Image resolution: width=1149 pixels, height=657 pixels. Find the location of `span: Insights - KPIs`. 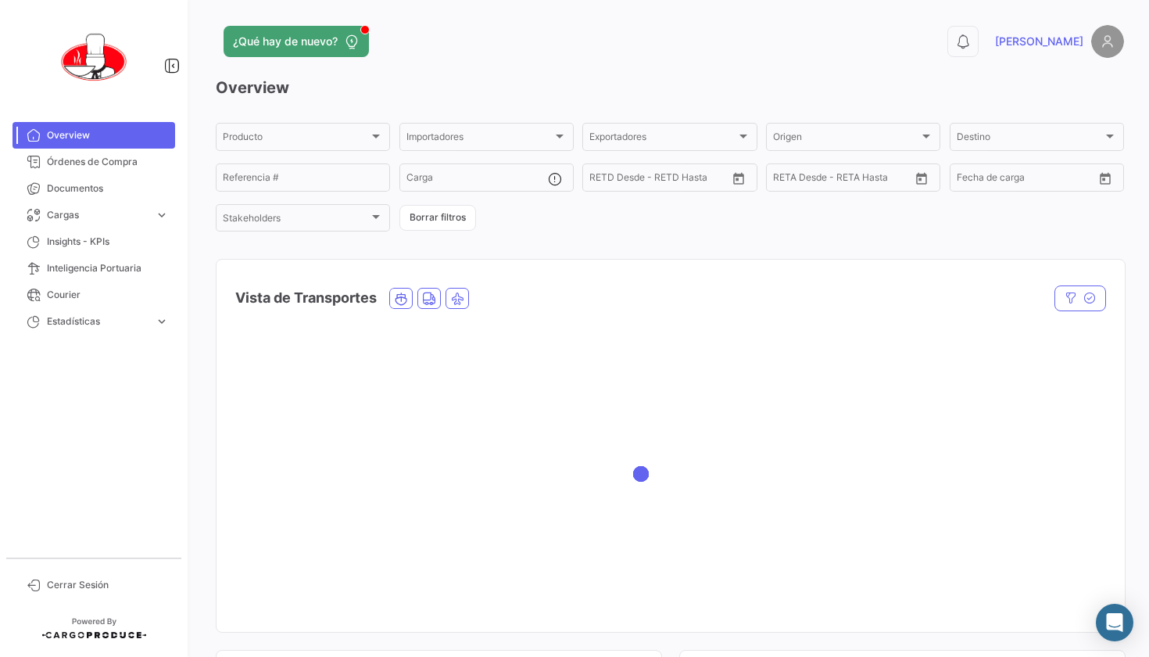

span: Insights - KPIs is located at coordinates (108, 242).